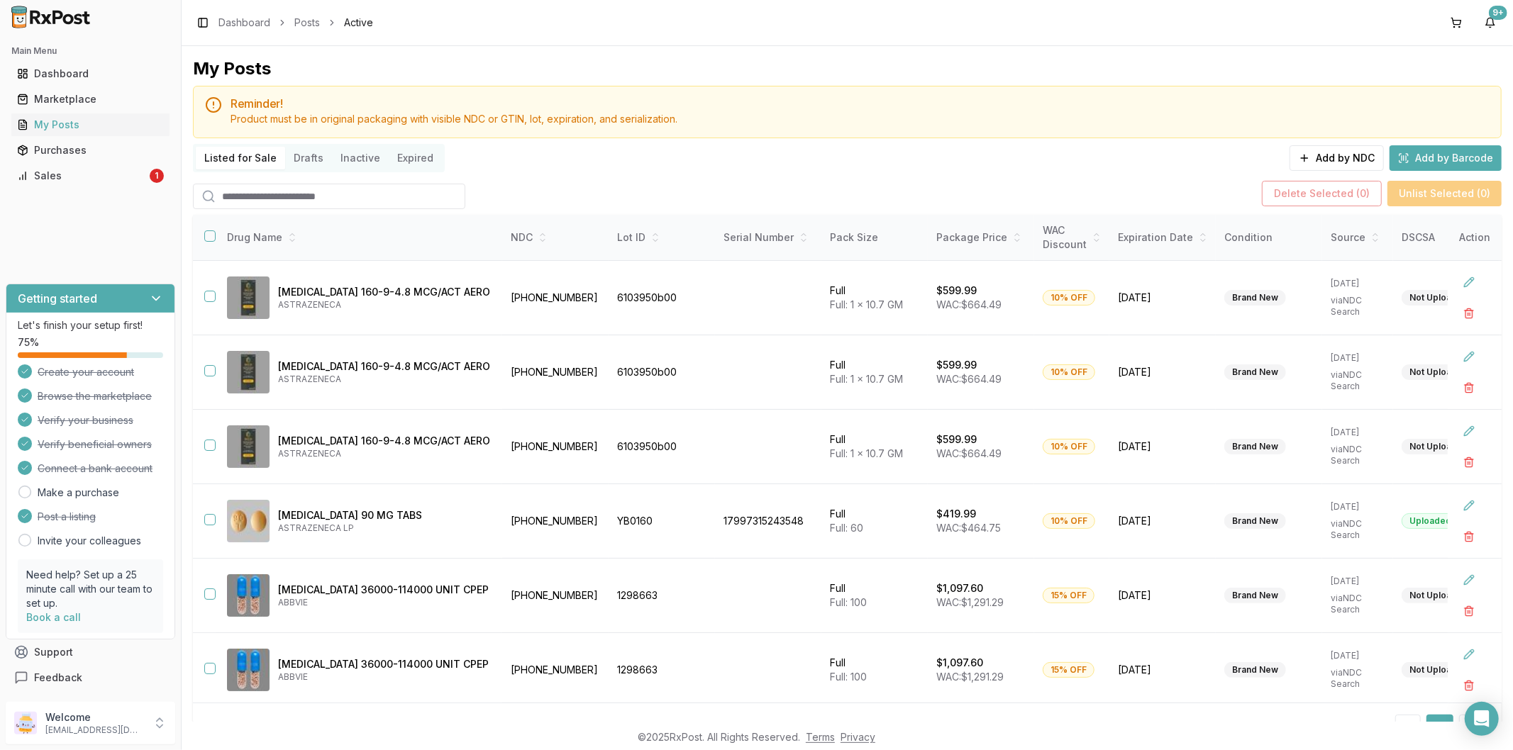  What do you see at coordinates (662, 670) in the screenshot?
I see `td: 1298663` at bounding box center [662, 670].